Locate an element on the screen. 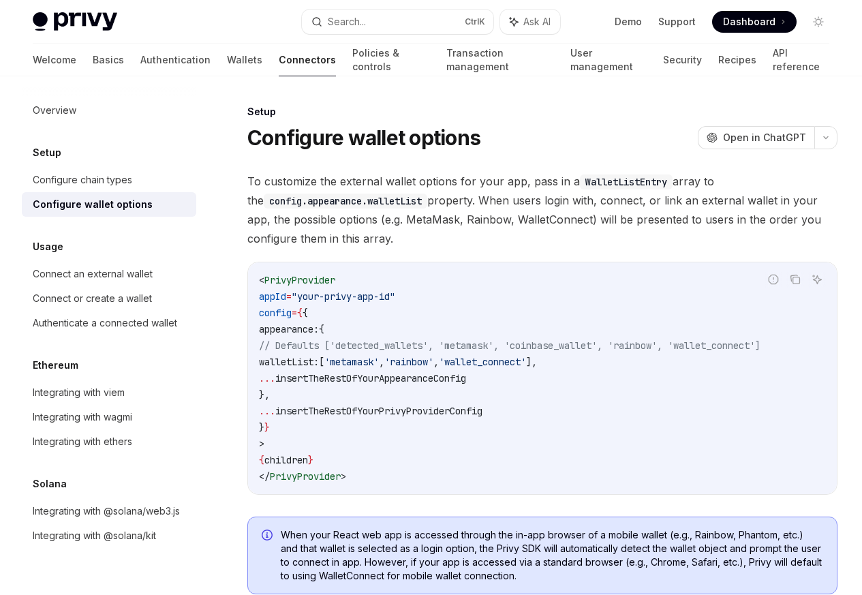  a: Demo is located at coordinates (628, 22).